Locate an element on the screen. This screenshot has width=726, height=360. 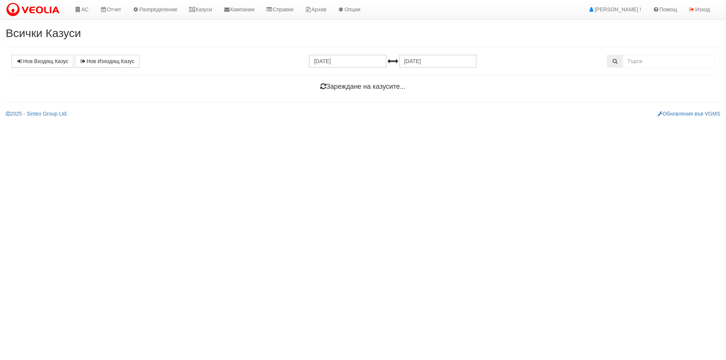
a: Нов Изходящ Казус is located at coordinates (107, 61).